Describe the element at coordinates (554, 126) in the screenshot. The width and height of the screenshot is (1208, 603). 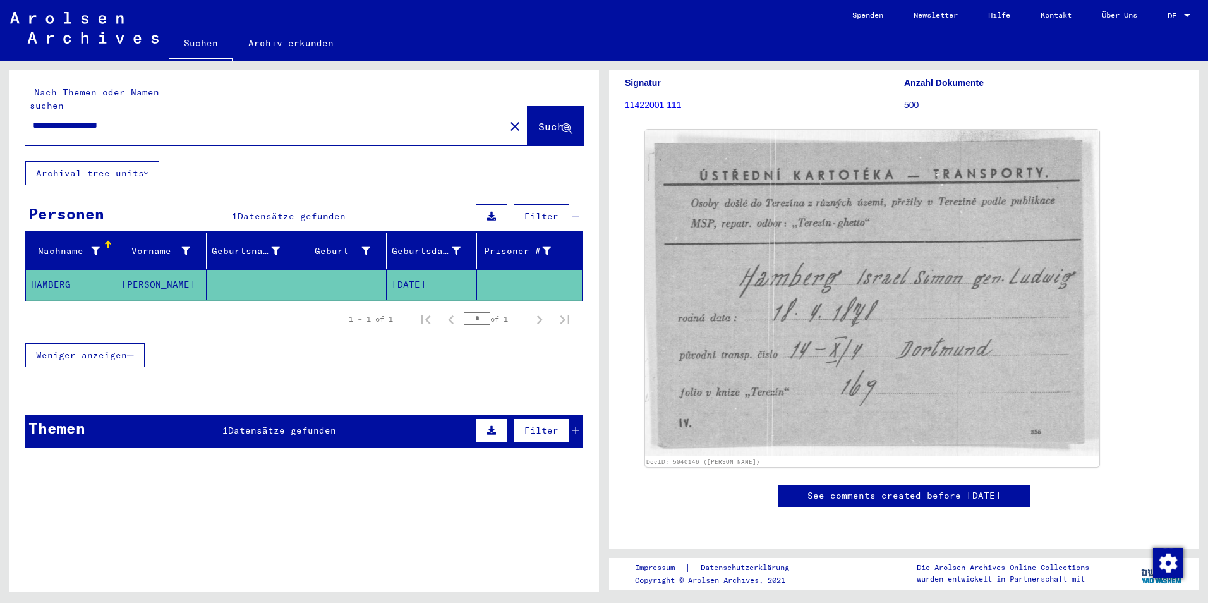
I see `span: Suche` at that location.